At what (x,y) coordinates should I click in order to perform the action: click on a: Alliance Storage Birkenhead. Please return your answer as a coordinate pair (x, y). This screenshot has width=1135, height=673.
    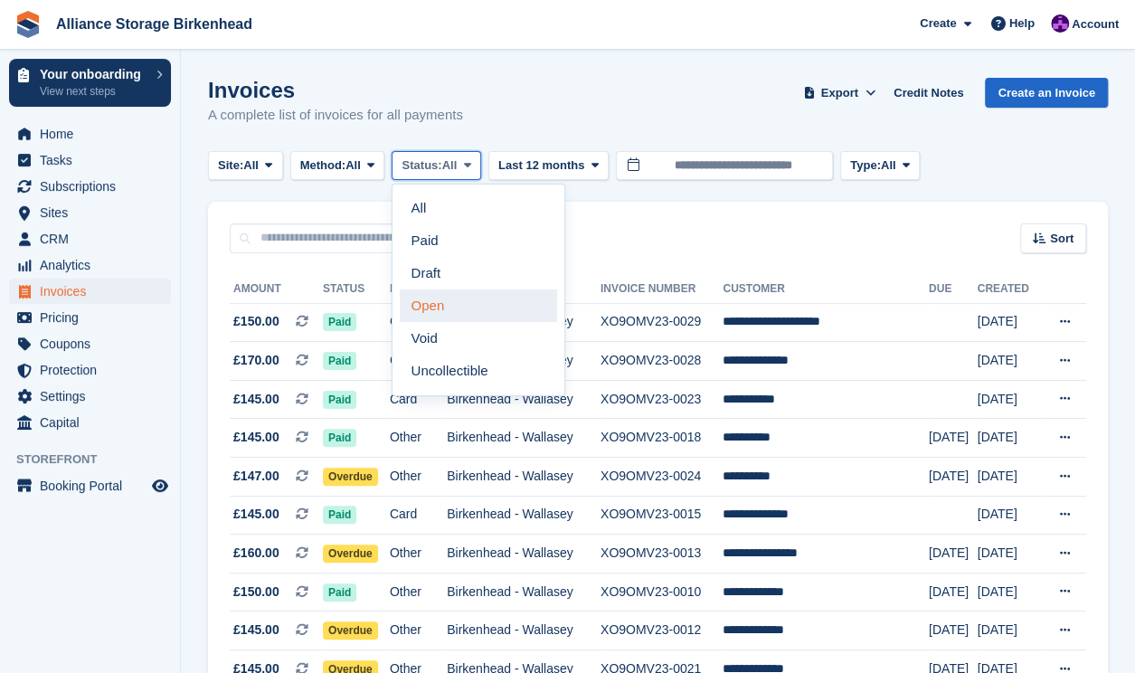
    Looking at the image, I should click on (154, 24).